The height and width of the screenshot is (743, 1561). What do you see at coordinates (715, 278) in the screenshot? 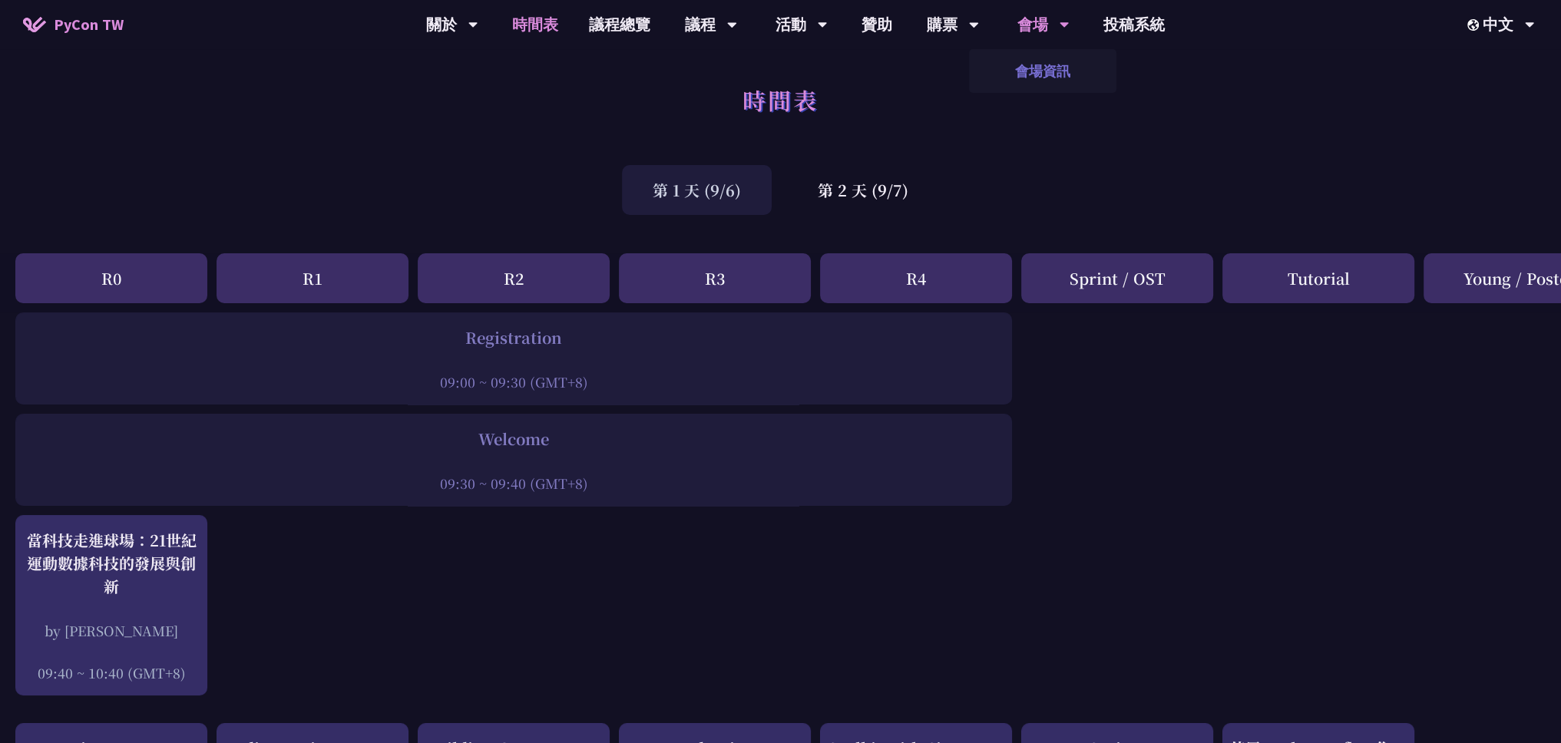
I see `div: R3` at bounding box center [715, 278].